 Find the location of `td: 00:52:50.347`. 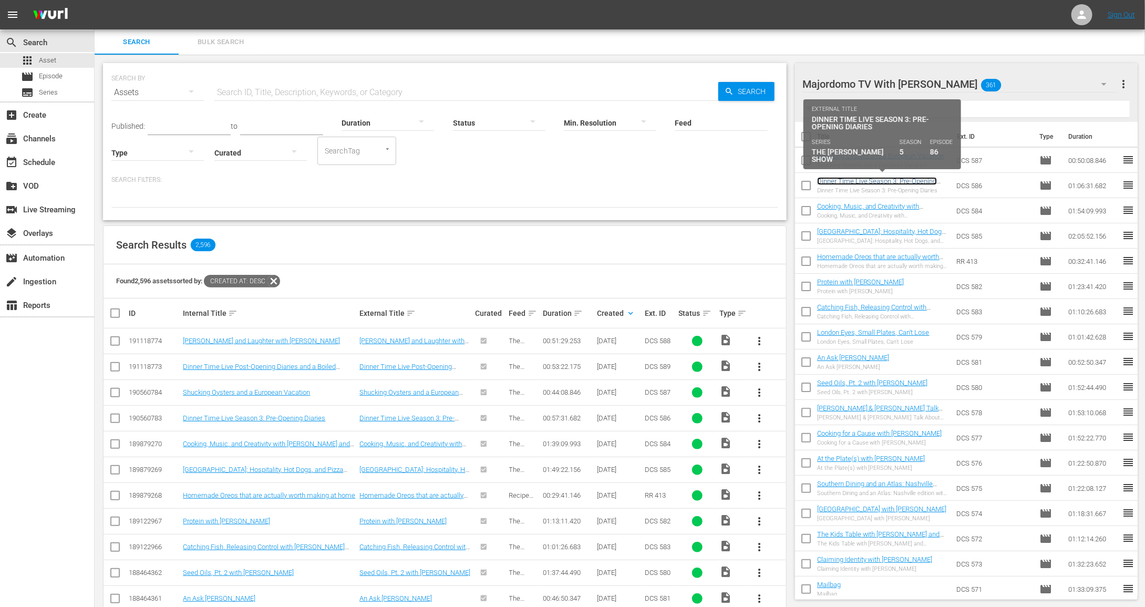

td: 00:52:50.347 is located at coordinates (1093, 362).